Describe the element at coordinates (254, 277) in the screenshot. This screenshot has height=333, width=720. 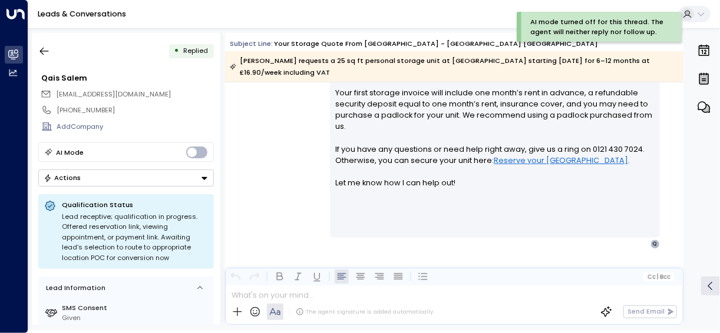
I see `button: Redo` at that location.